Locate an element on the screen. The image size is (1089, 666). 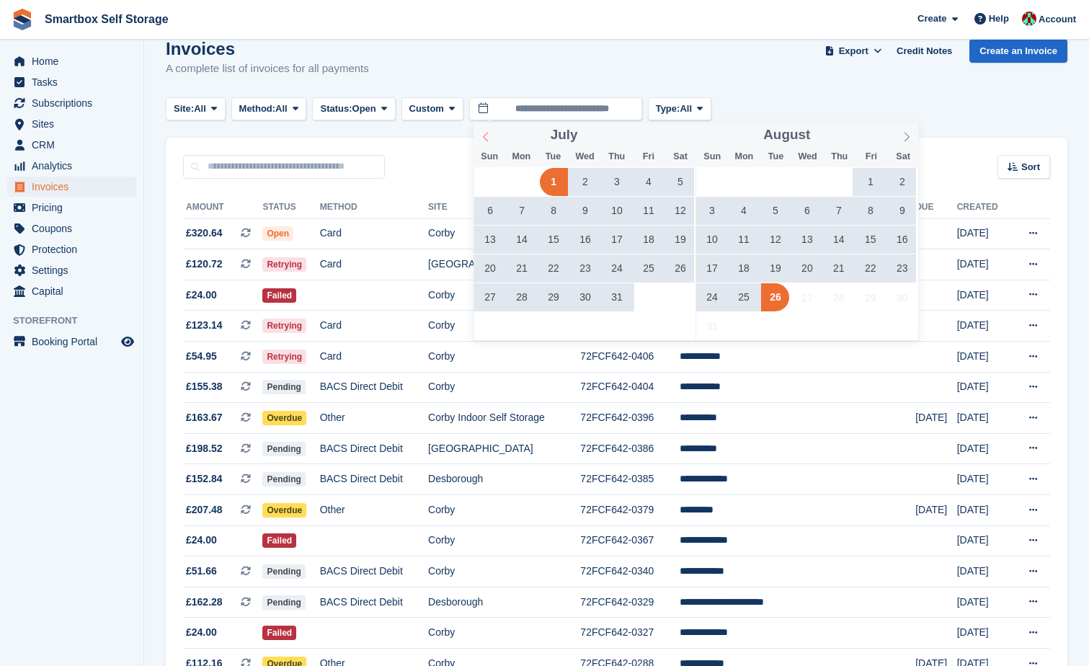
span: £123.14 is located at coordinates (204, 325).